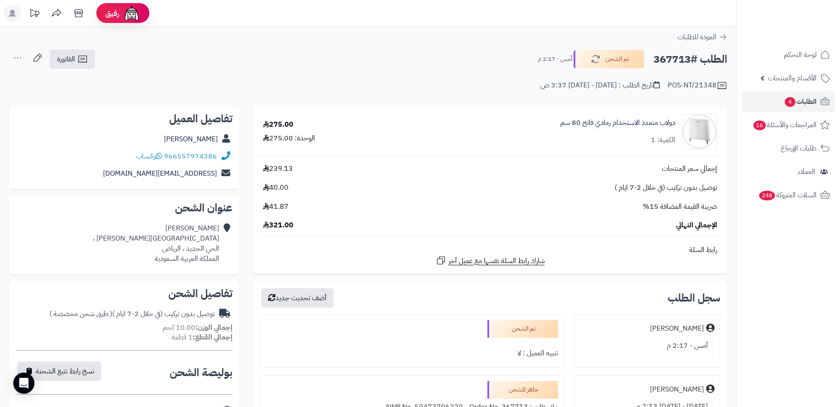  What do you see at coordinates (132, 13) in the screenshot?
I see `img: ai-face.png` at bounding box center [132, 13].